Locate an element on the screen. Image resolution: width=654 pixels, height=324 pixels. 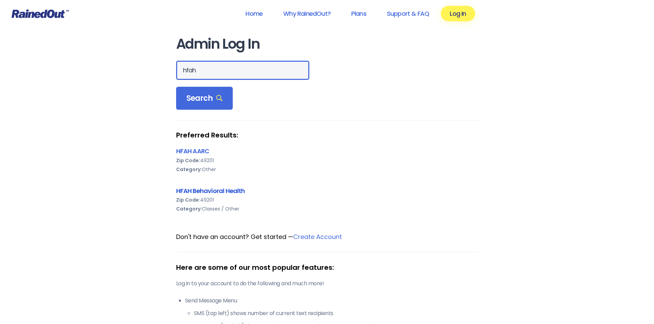
div: HFAH AARC is located at coordinates (327, 151).